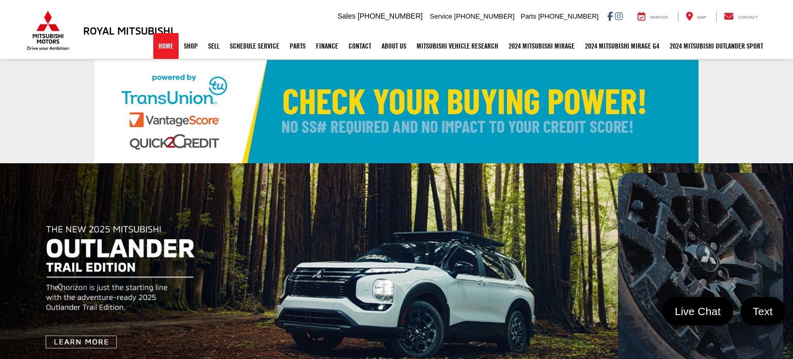  Describe the element at coordinates (696, 17) in the screenshot. I see `a: Map` at that location.